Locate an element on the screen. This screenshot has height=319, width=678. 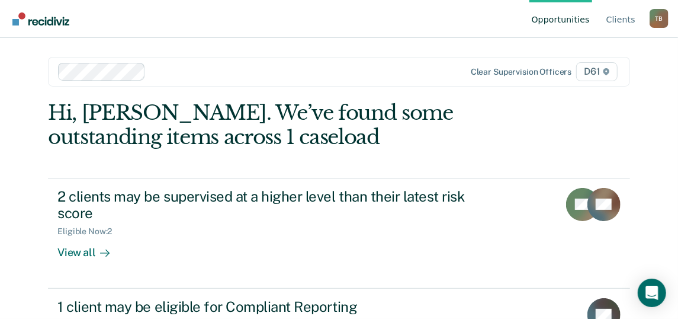
div: View all is located at coordinates (91, 248).